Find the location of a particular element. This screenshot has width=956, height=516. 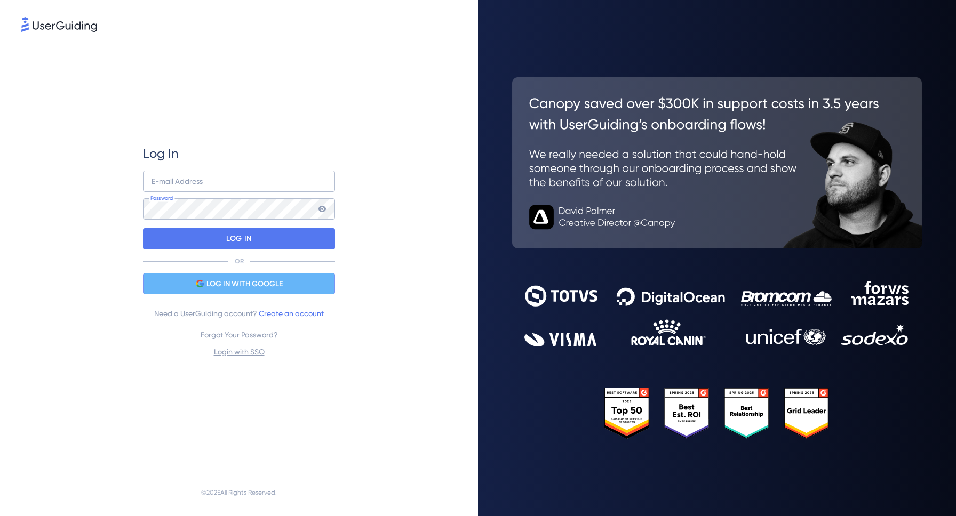

img: 9302ce2ac39453076f5bc0f2f2ca889b.svg is located at coordinates (717, 314).